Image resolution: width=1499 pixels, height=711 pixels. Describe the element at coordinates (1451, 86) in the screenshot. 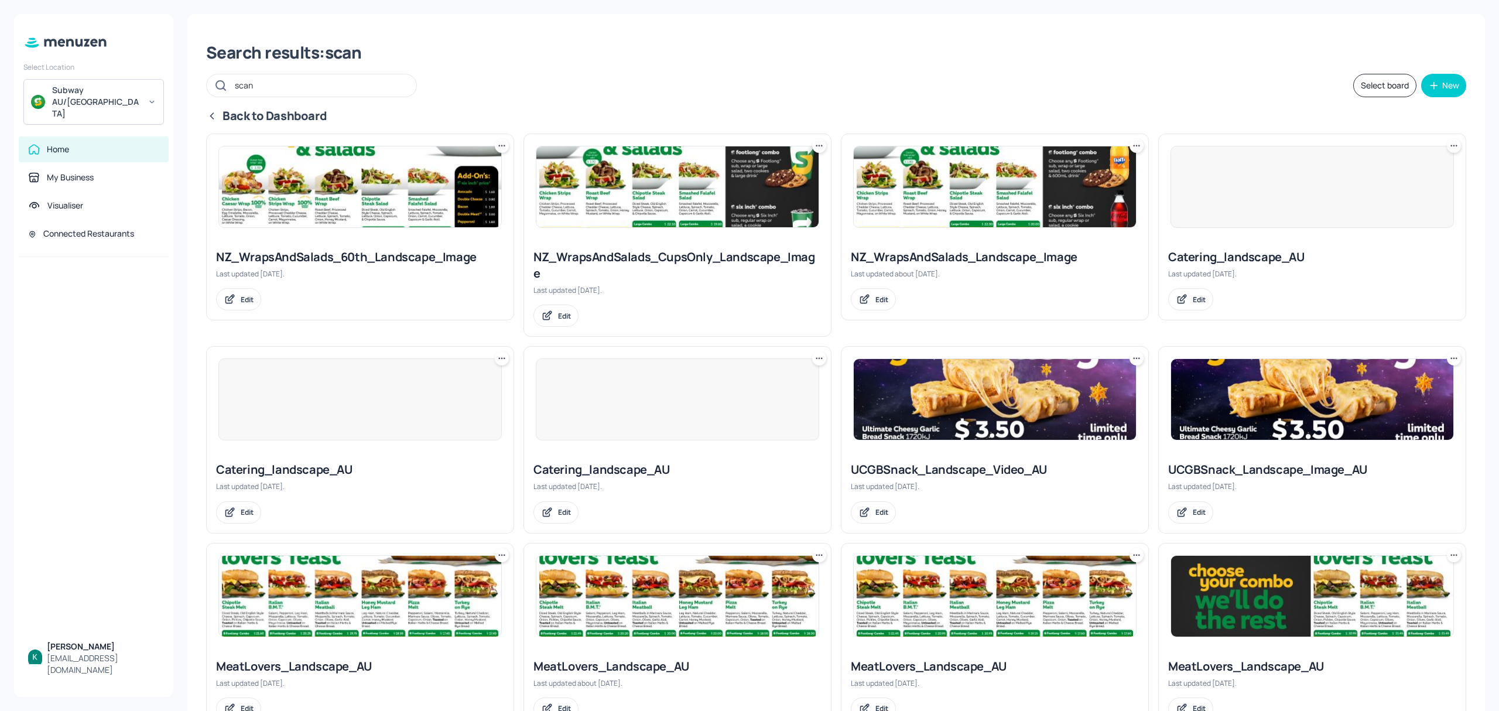

I see `div: New` at that location.